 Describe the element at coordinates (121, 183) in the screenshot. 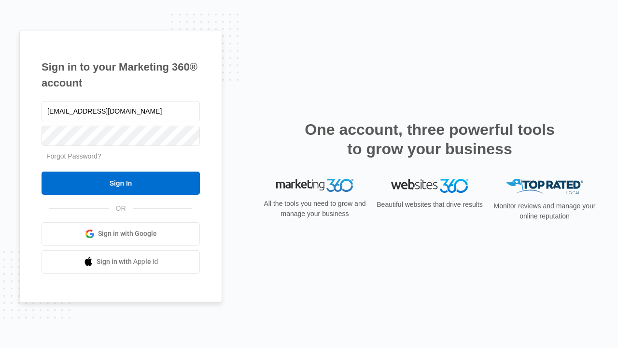

I see `input: Sign In` at that location.